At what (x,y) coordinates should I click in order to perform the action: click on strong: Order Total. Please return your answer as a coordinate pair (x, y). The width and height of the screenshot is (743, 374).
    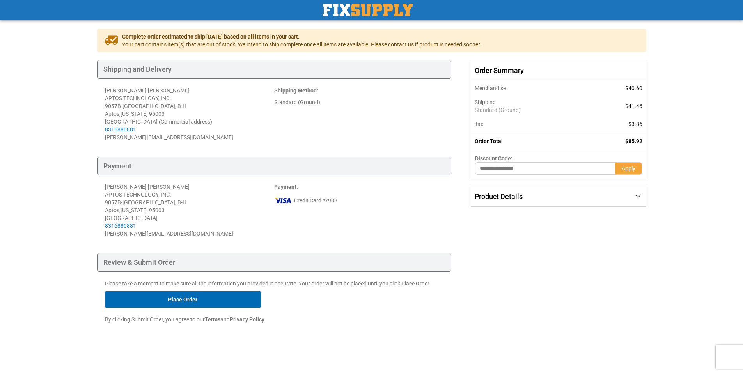
    Looking at the image, I should click on (489, 141).